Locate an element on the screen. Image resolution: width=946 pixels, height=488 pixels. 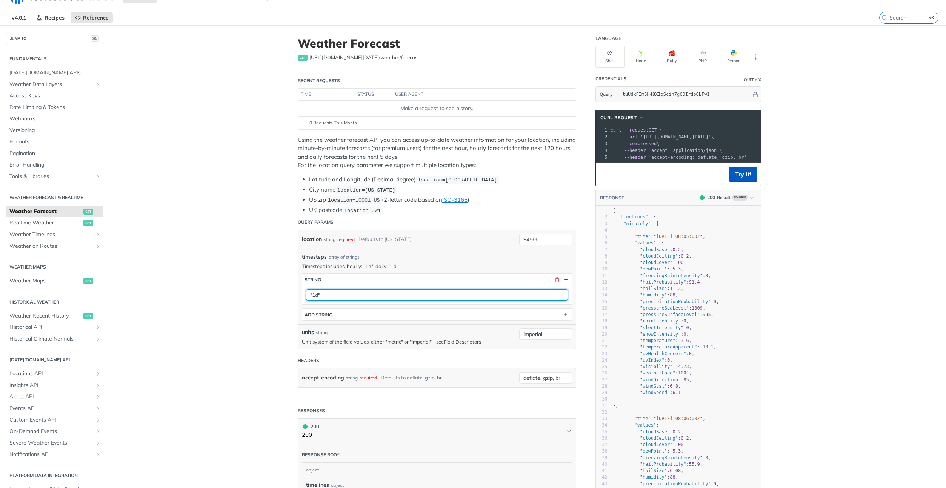
div: 3 is located at coordinates (602, 144).